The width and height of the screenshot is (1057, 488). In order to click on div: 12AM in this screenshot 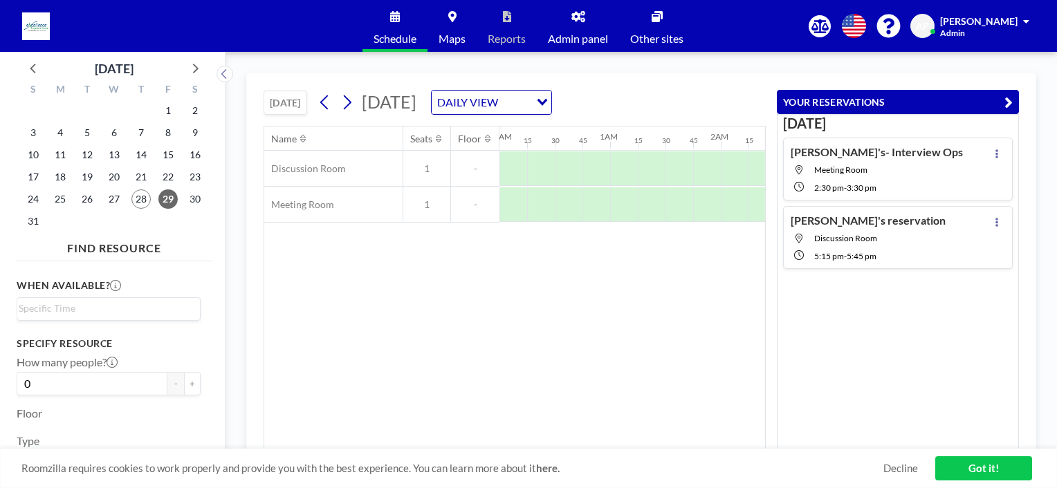, I will do `click(500, 136)`.